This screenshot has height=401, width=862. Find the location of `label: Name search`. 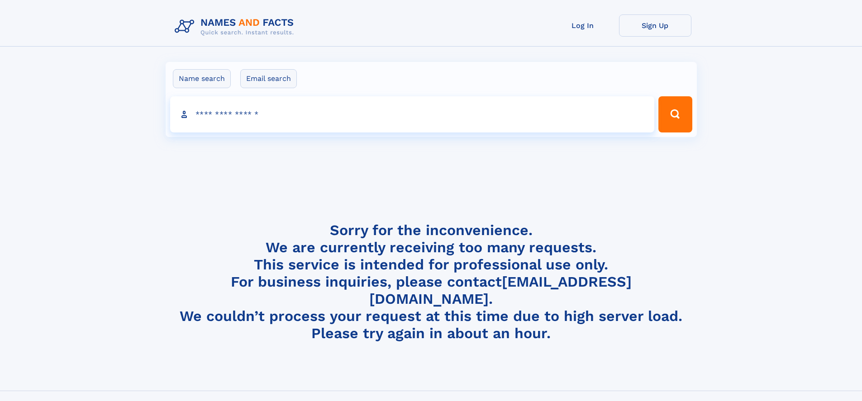

label: Name search is located at coordinates (202, 79).